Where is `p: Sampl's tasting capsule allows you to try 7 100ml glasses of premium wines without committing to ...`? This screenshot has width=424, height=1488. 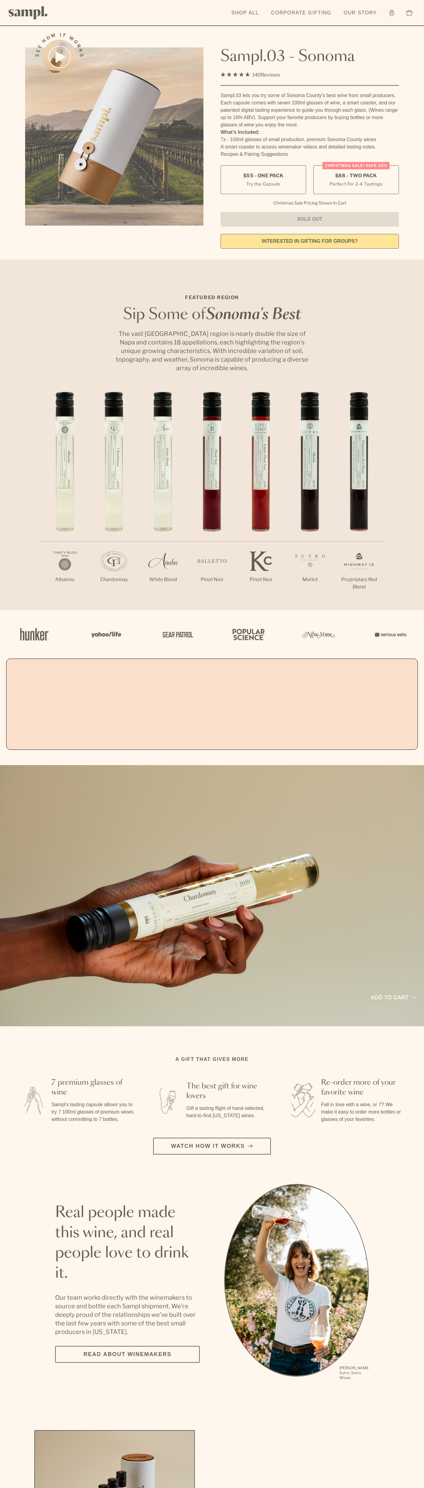 p: Sampl's tasting capsule allows you to try 7 100ml glasses of premium wines without committing to ... is located at coordinates (93, 1112).